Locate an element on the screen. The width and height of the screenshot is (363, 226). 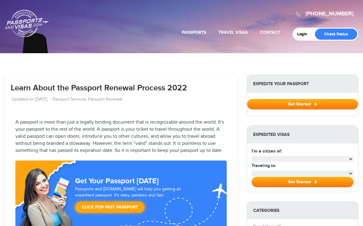
a: Click for Fast Passport is located at coordinates (110, 208).